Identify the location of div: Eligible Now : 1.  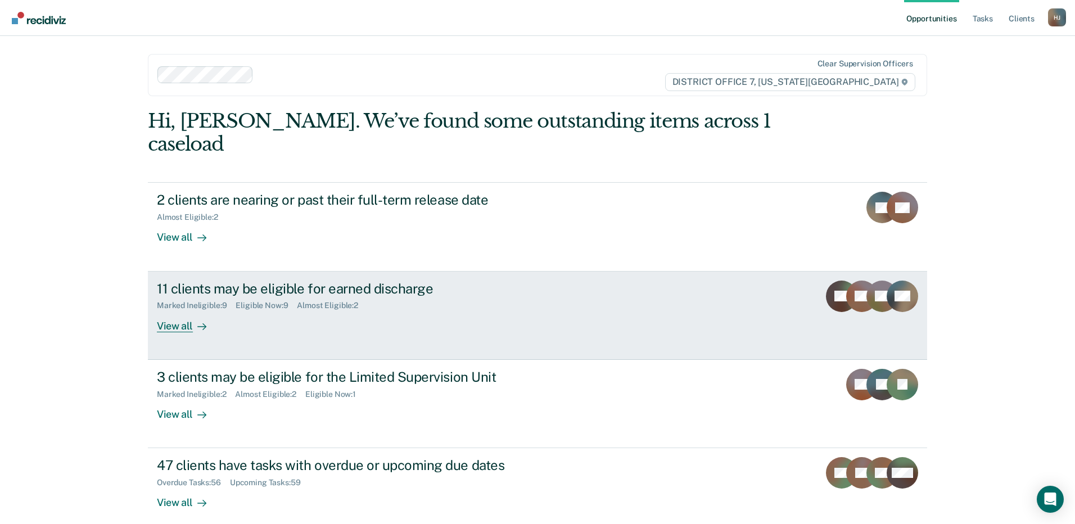
(335, 394).